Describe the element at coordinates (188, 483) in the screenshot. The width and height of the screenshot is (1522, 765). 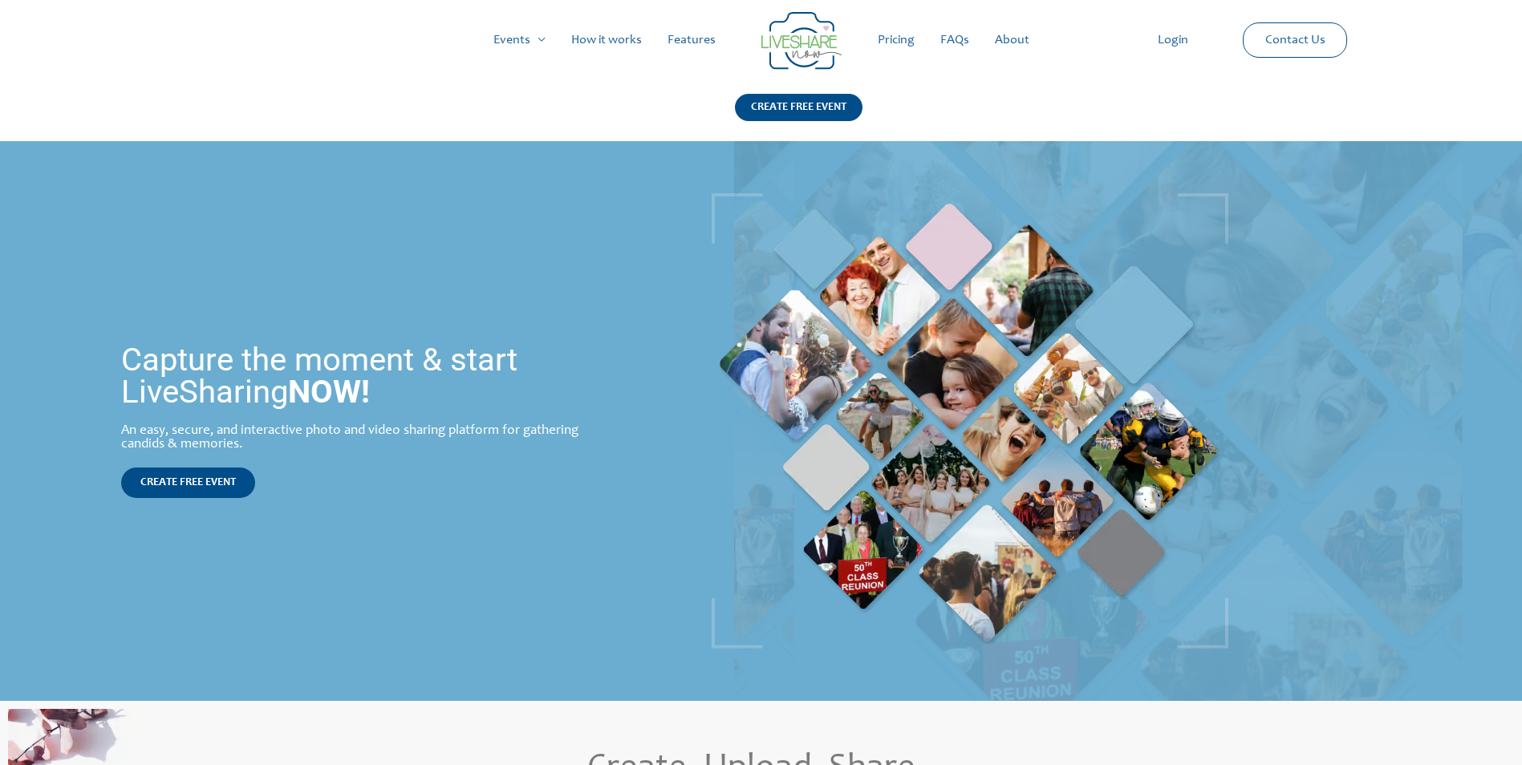
I see `span: CREATE FREE EVENT` at that location.